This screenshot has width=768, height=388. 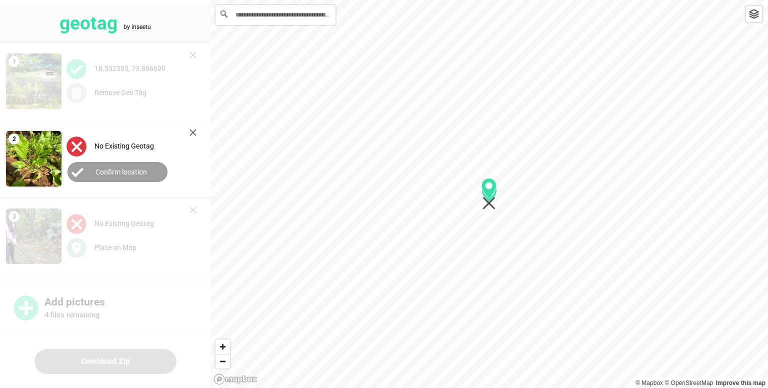 I want to click on input: Search, so click(x=275, y=15).